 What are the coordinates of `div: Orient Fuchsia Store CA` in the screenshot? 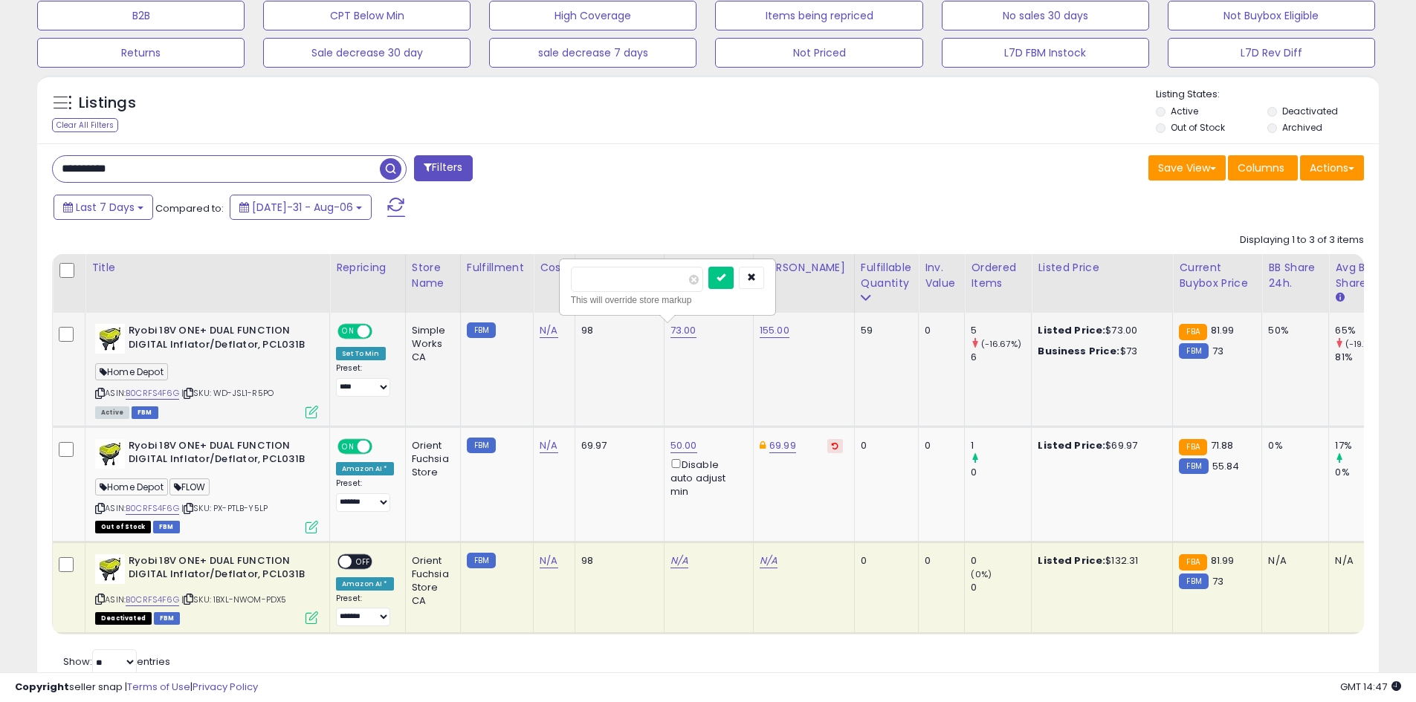 It's located at (430, 581).